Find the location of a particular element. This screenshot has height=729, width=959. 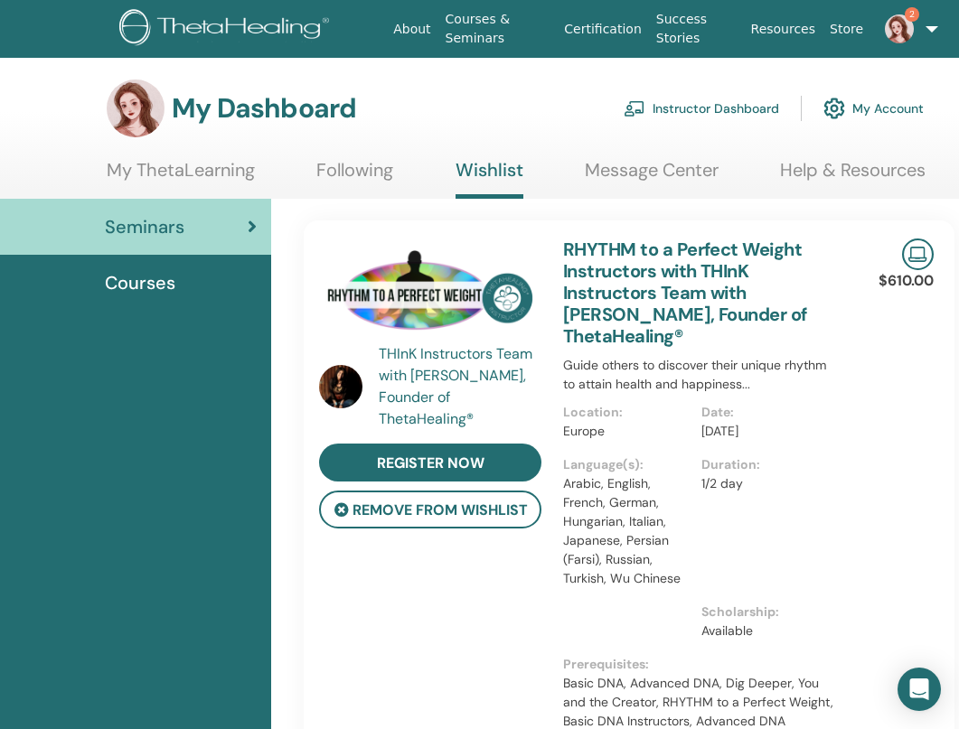

a: Message Center is located at coordinates (652, 176).